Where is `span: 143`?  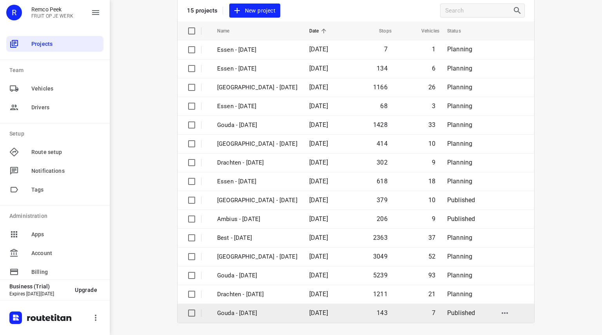 span: 143 is located at coordinates (382, 313).